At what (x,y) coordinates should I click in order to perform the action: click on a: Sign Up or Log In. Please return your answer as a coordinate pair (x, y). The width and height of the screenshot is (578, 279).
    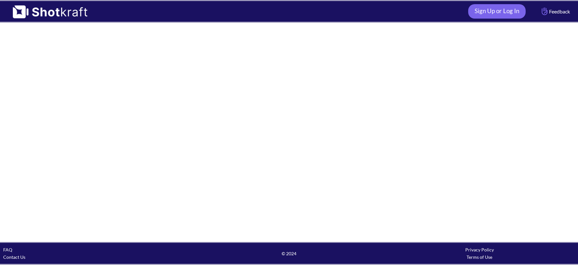
    Looking at the image, I should click on (497, 11).